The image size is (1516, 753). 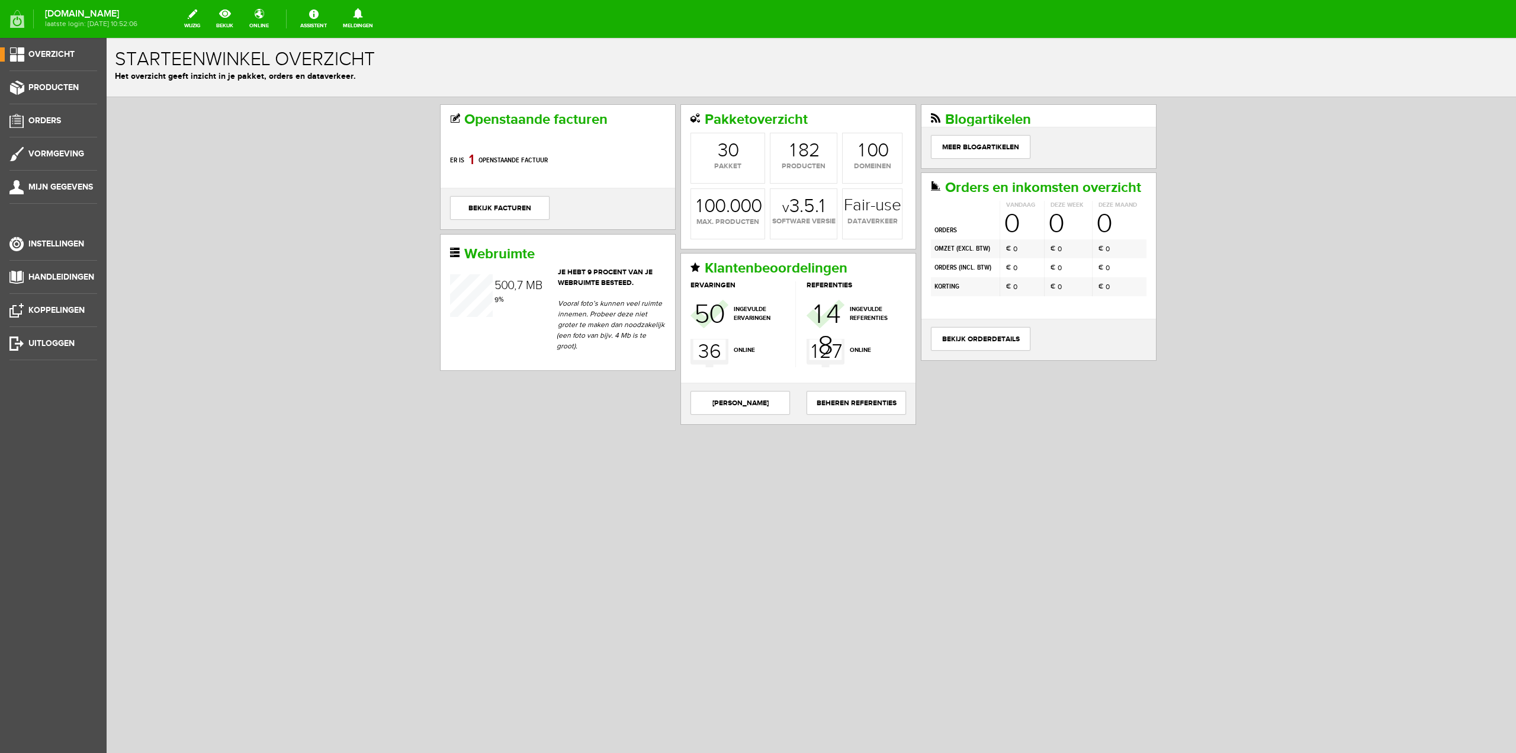 What do you see at coordinates (56, 243) in the screenshot?
I see `span: Instellingen` at bounding box center [56, 243].